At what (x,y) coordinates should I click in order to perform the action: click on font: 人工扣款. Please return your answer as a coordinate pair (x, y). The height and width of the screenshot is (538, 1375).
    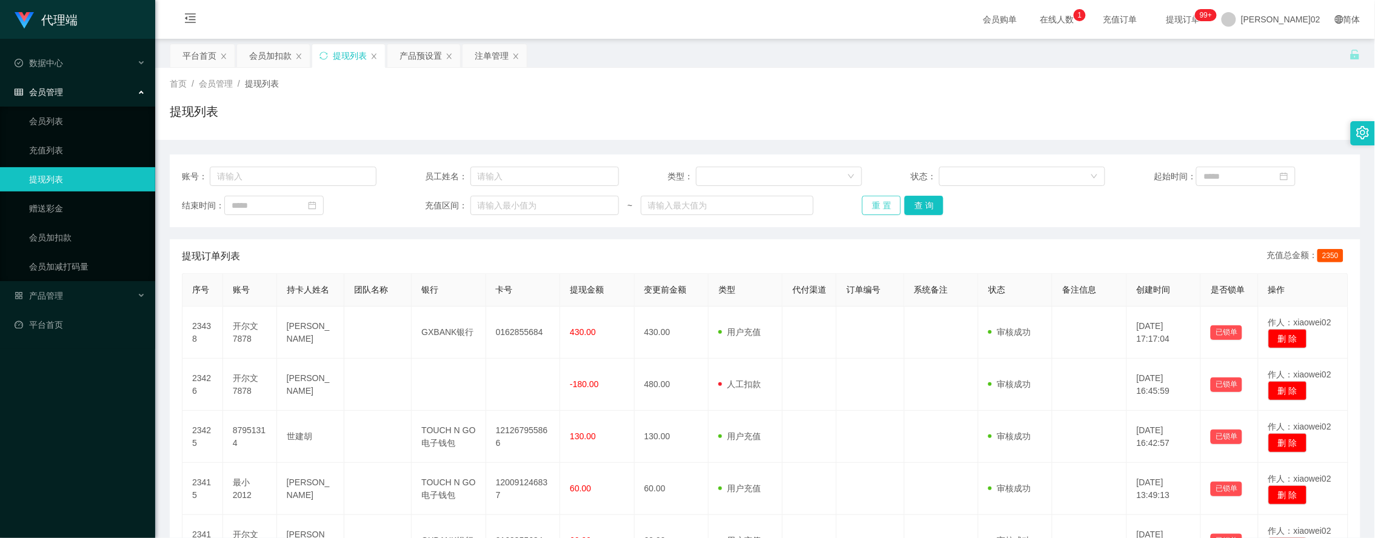
    Looking at the image, I should click on (744, 384).